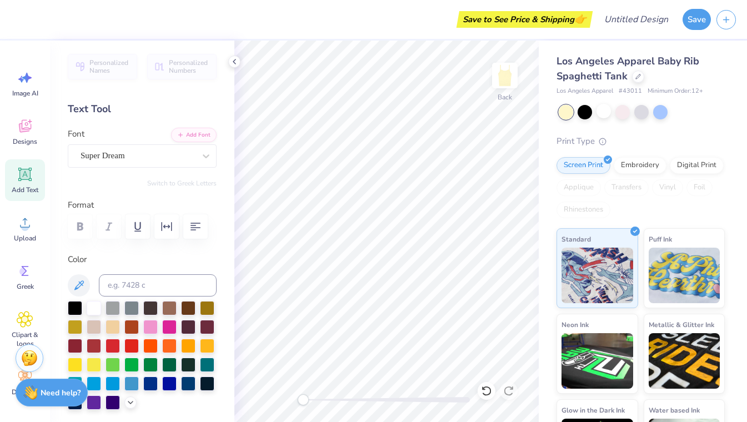 This screenshot has width=747, height=422. I want to click on button: Personalized Numbers, so click(182, 67).